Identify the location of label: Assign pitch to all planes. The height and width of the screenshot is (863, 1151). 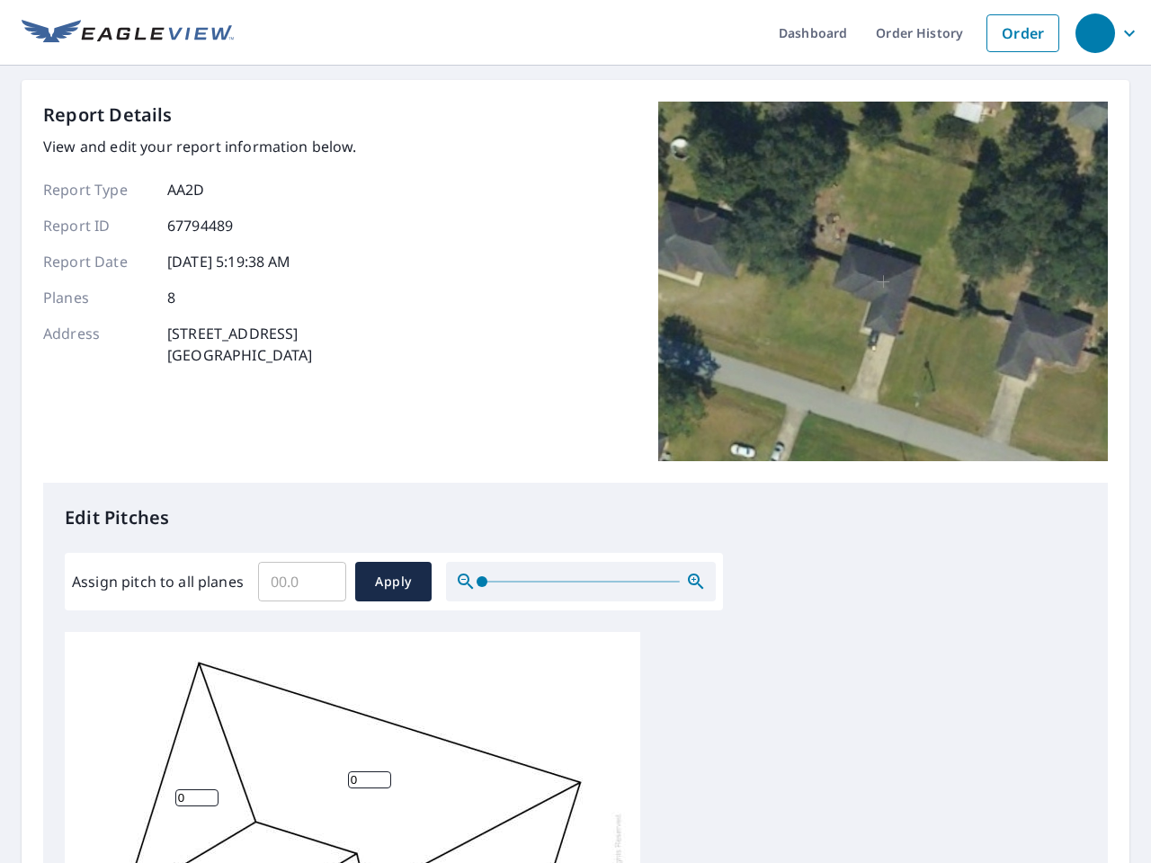
(157, 582).